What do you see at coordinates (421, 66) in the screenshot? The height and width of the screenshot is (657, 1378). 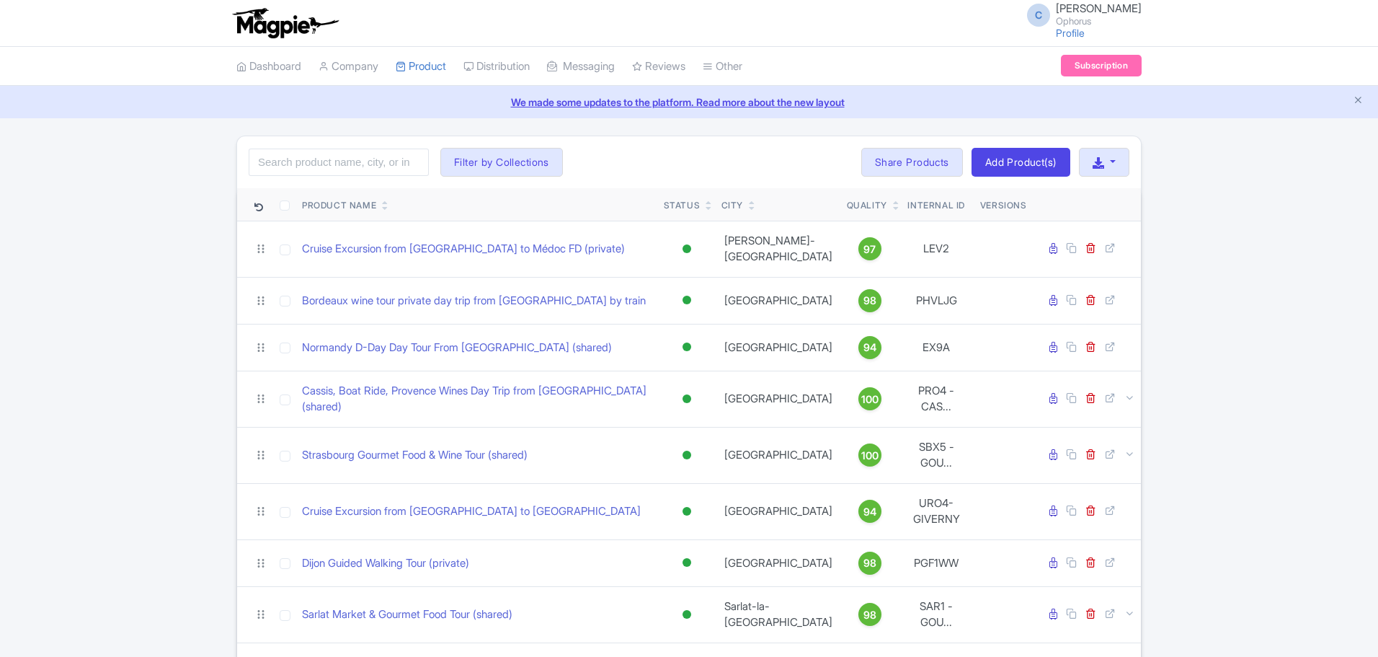 I see `a: Product` at bounding box center [421, 66].